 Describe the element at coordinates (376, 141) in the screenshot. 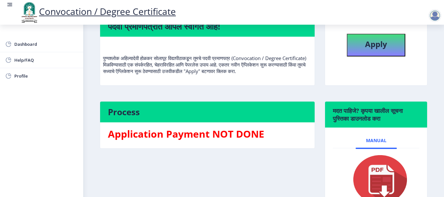

I see `a: Manual` at that location.